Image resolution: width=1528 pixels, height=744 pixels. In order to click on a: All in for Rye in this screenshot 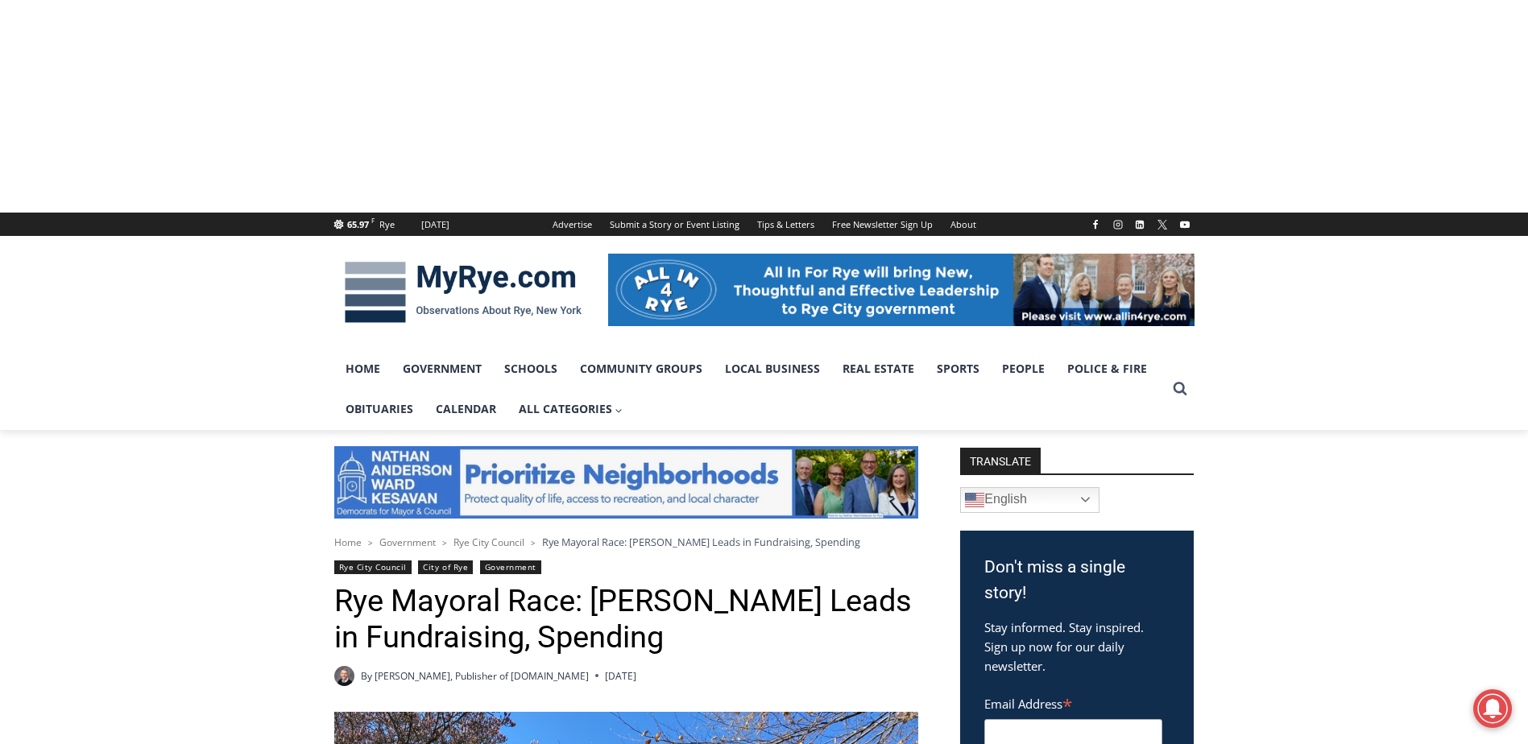, I will do `click(902, 290)`.